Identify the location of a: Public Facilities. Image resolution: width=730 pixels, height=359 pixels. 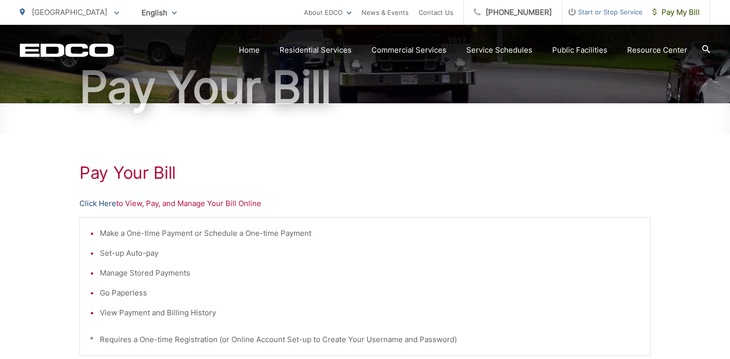
(580, 50).